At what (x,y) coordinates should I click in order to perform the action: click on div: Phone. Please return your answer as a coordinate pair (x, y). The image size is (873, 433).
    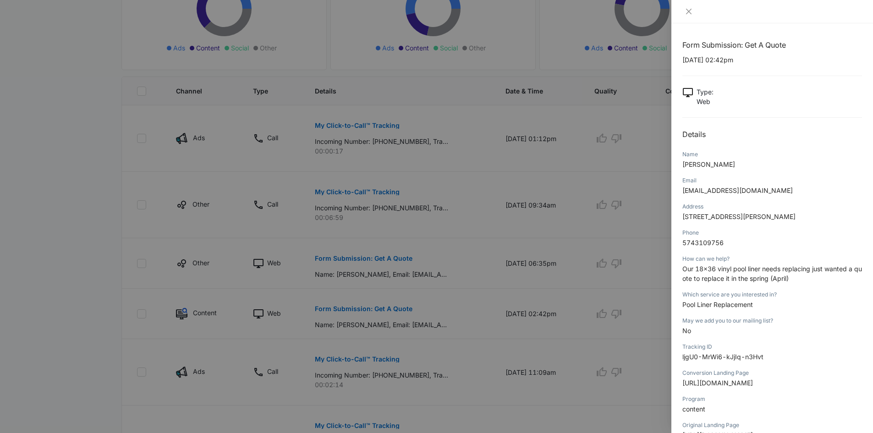
    Looking at the image, I should click on (772, 233).